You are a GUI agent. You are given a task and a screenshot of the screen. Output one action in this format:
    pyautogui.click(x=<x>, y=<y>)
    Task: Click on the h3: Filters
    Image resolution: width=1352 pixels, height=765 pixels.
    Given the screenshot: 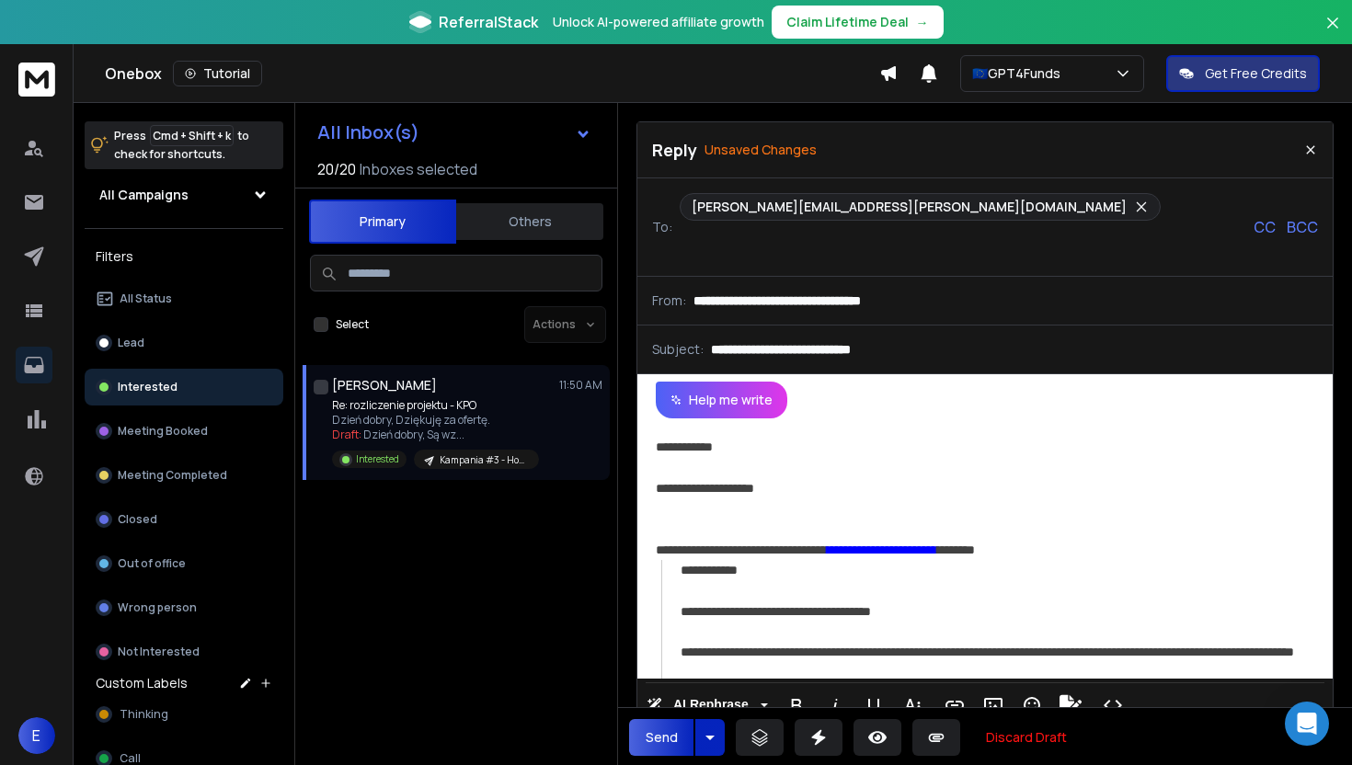 What is the action you would take?
    pyautogui.click(x=184, y=257)
    